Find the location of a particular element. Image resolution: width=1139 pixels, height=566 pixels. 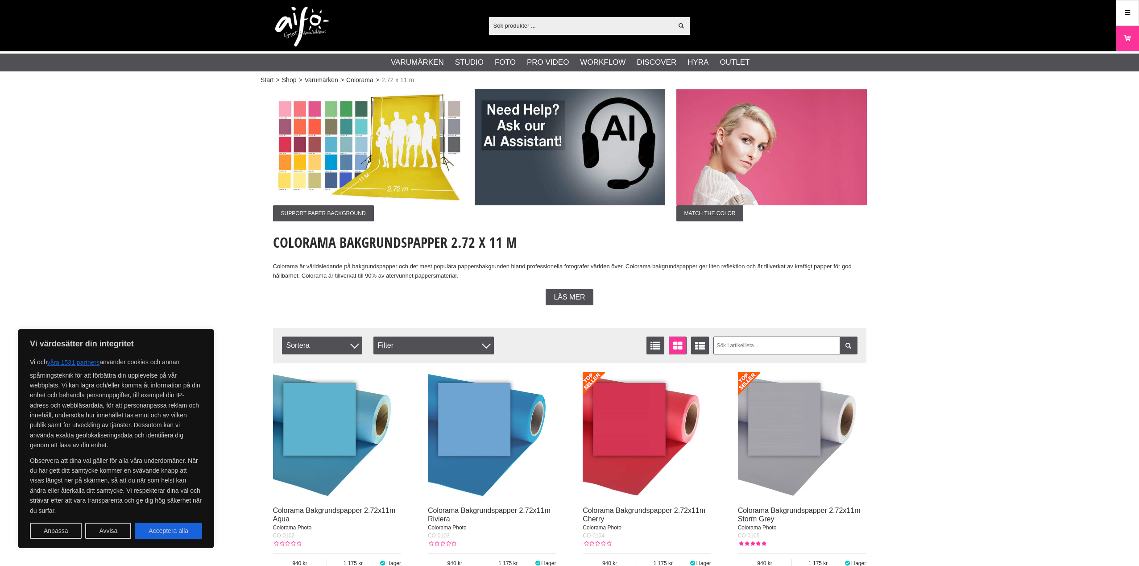

span: Läs mer is located at coordinates (569, 297).